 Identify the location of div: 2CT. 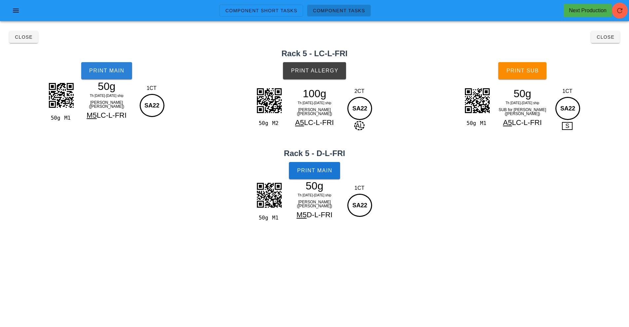
(359, 91).